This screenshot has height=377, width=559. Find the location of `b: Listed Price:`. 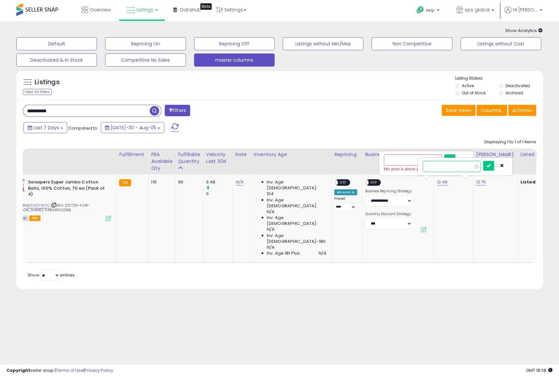

b: Listed Price: is located at coordinates (535, 182).